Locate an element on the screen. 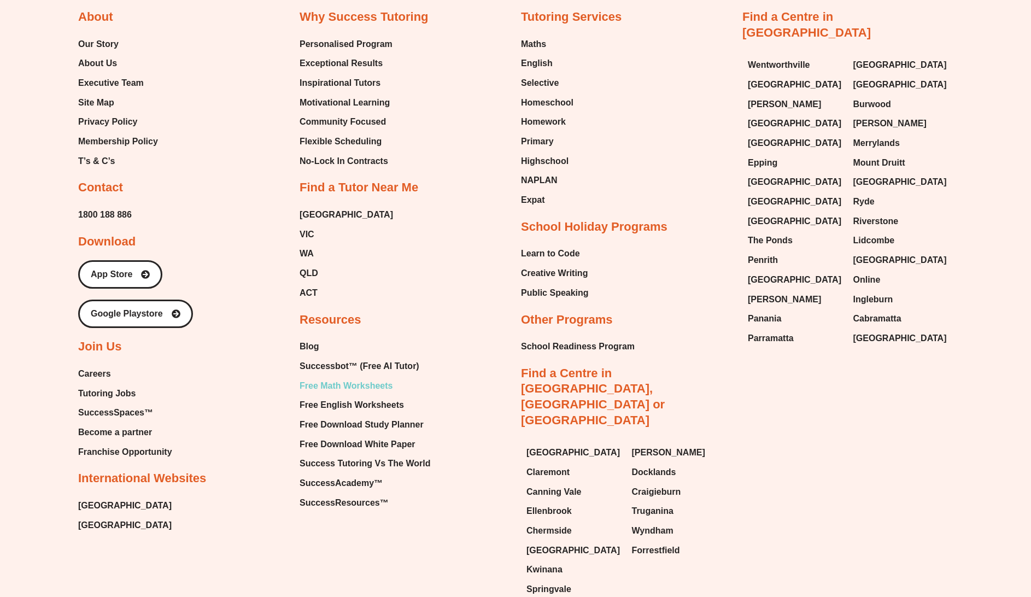 The image size is (1031, 597). a: SuccessSpaces™ is located at coordinates (125, 413).